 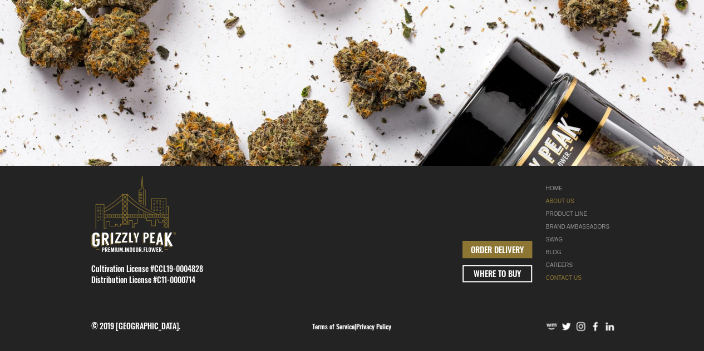 What do you see at coordinates (566, 326) in the screenshot?
I see `img: Twitter` at bounding box center [566, 326].